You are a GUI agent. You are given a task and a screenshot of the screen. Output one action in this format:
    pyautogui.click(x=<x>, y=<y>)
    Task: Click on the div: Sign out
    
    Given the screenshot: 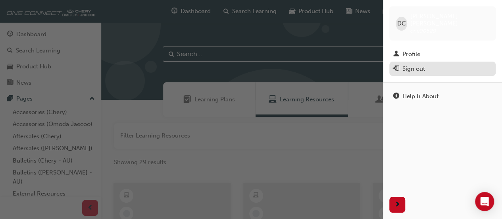 What is the action you would take?
    pyautogui.click(x=413, y=69)
    